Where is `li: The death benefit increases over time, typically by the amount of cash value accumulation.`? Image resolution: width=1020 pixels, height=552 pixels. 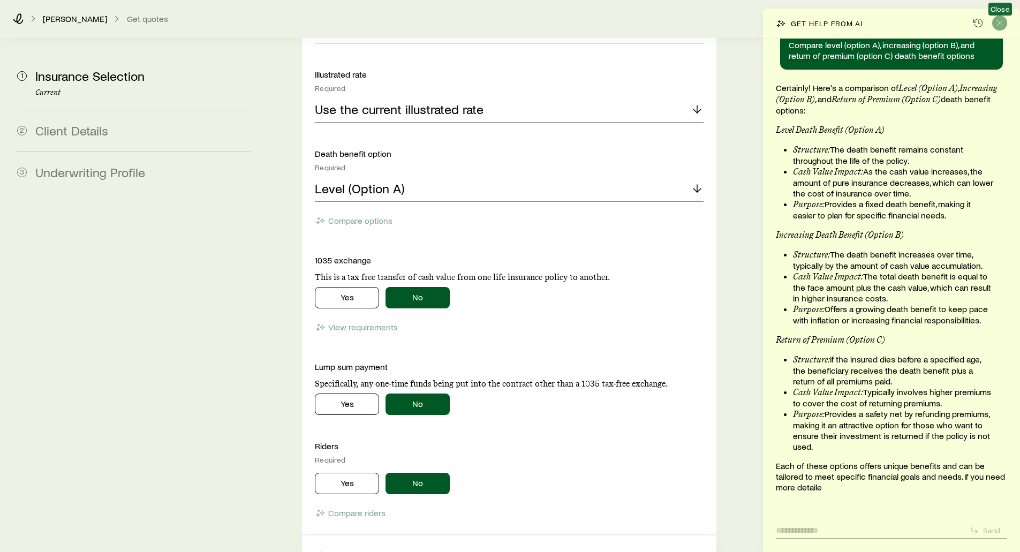 li: The death benefit increases over time, typically by the amount of cash value accumulation. is located at coordinates (893, 260).